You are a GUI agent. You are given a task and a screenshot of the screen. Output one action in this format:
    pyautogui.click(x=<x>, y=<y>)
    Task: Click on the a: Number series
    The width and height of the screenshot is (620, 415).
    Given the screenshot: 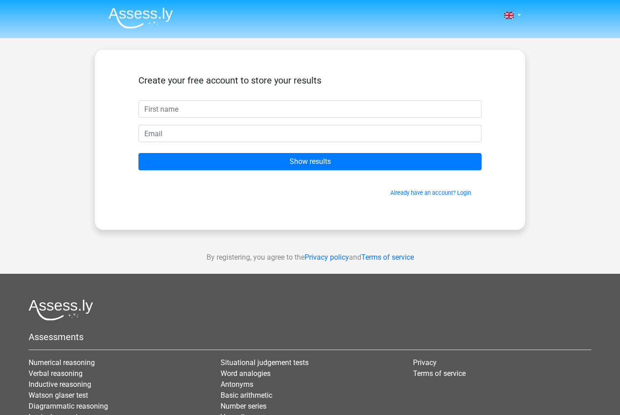 What is the action you would take?
    pyautogui.click(x=243, y=406)
    